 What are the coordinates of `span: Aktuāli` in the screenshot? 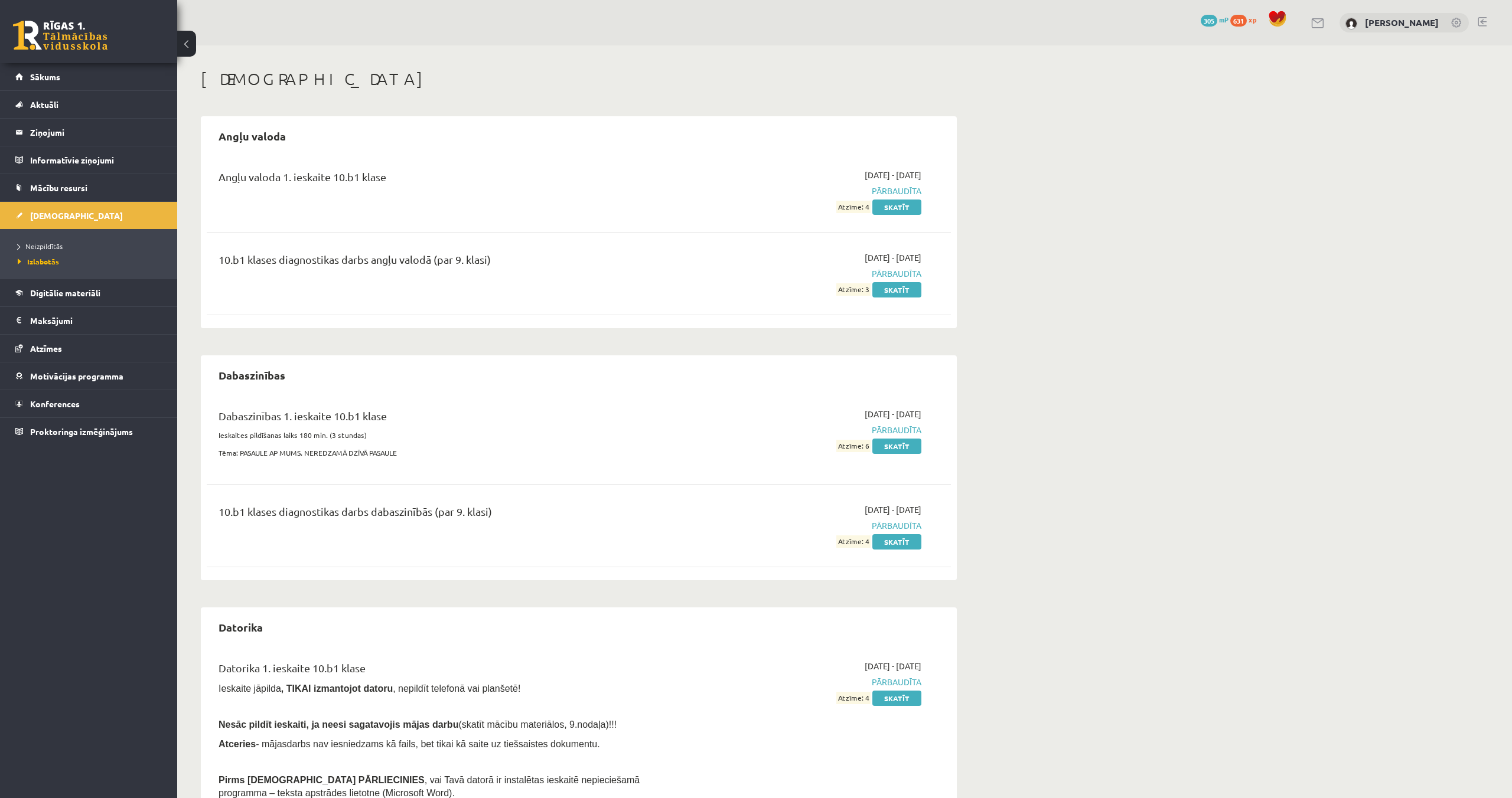 It's located at (44, 104).